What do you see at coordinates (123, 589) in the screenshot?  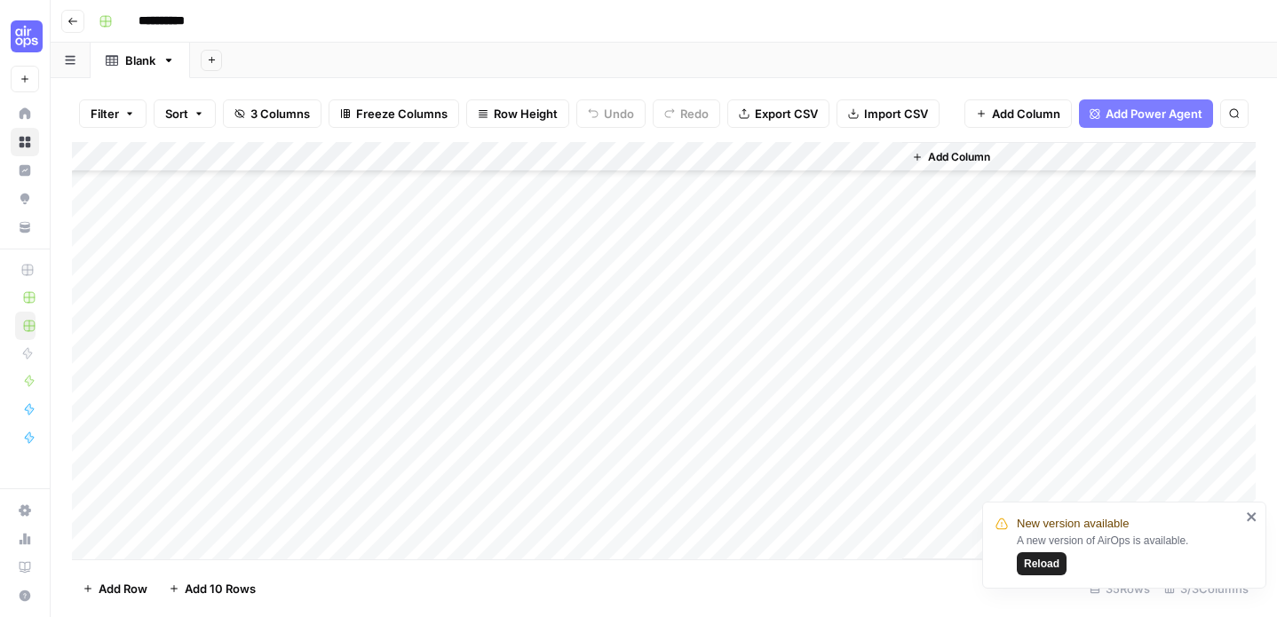 I see `span: Add Row` at bounding box center [123, 589].